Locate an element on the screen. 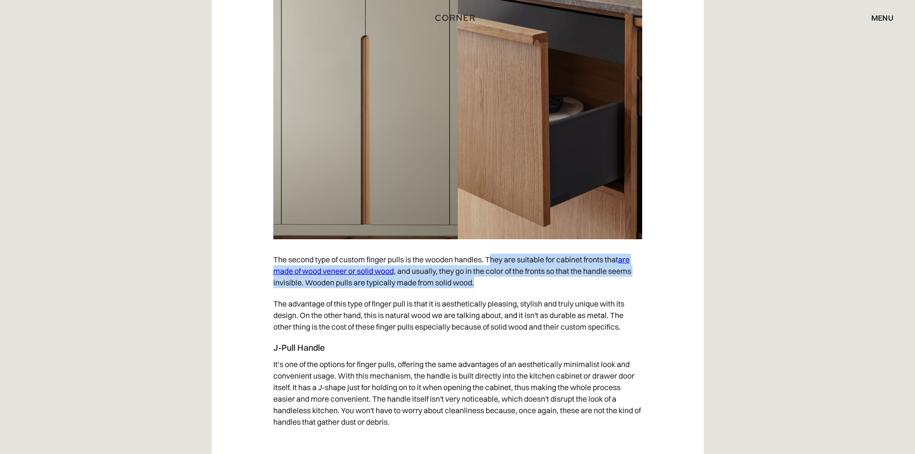 This screenshot has height=454, width=915. p: The advantage of this type of finger pull is that it is aesthetically pleasing, stylish and truly... is located at coordinates (458, 315).